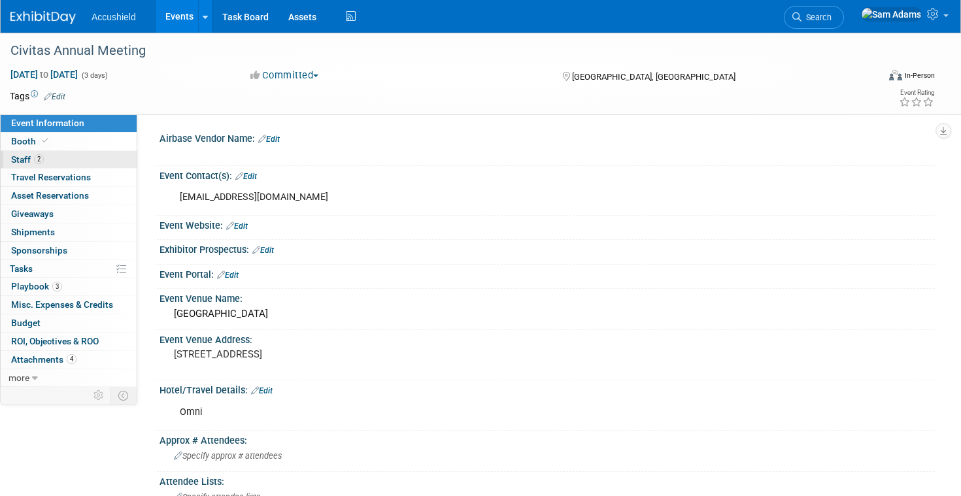 The width and height of the screenshot is (961, 496). What do you see at coordinates (478, 413) in the screenshot?
I see `div: Omni` at bounding box center [478, 413].